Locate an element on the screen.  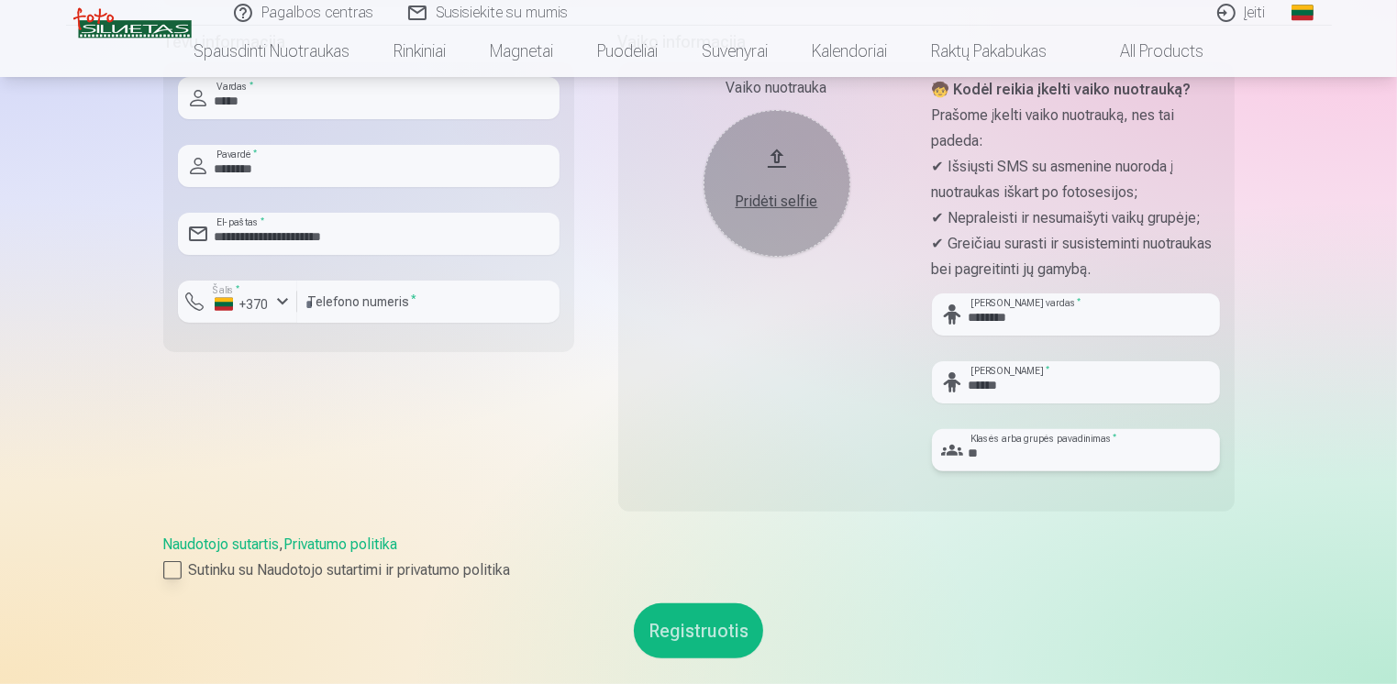
p: ✔ Nepraleisti ir nesumaišyti vaikų grupėje; is located at coordinates (1076, 218).